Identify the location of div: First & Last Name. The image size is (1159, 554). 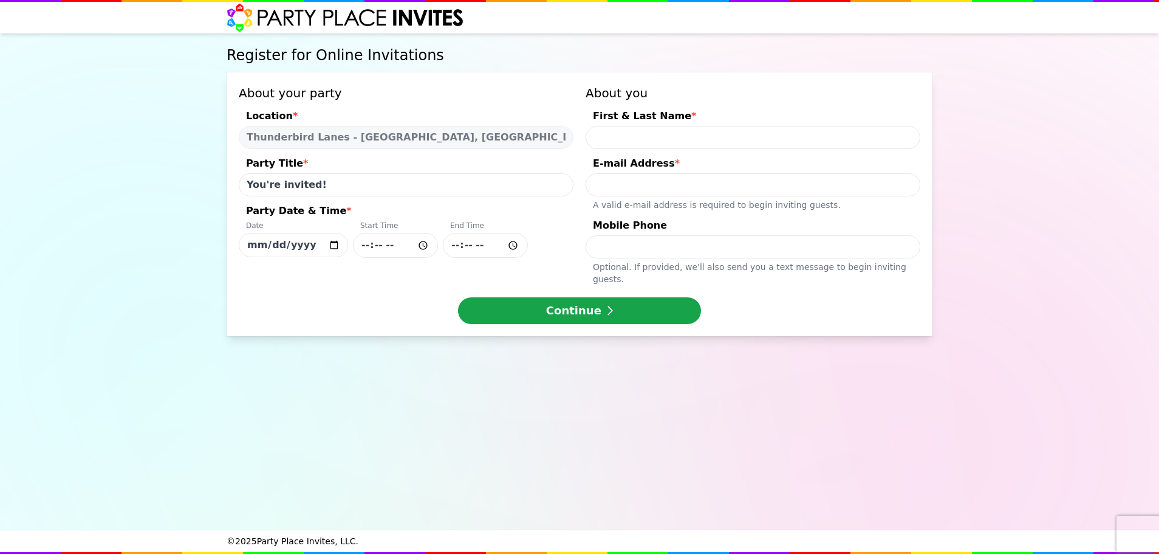
(753, 117).